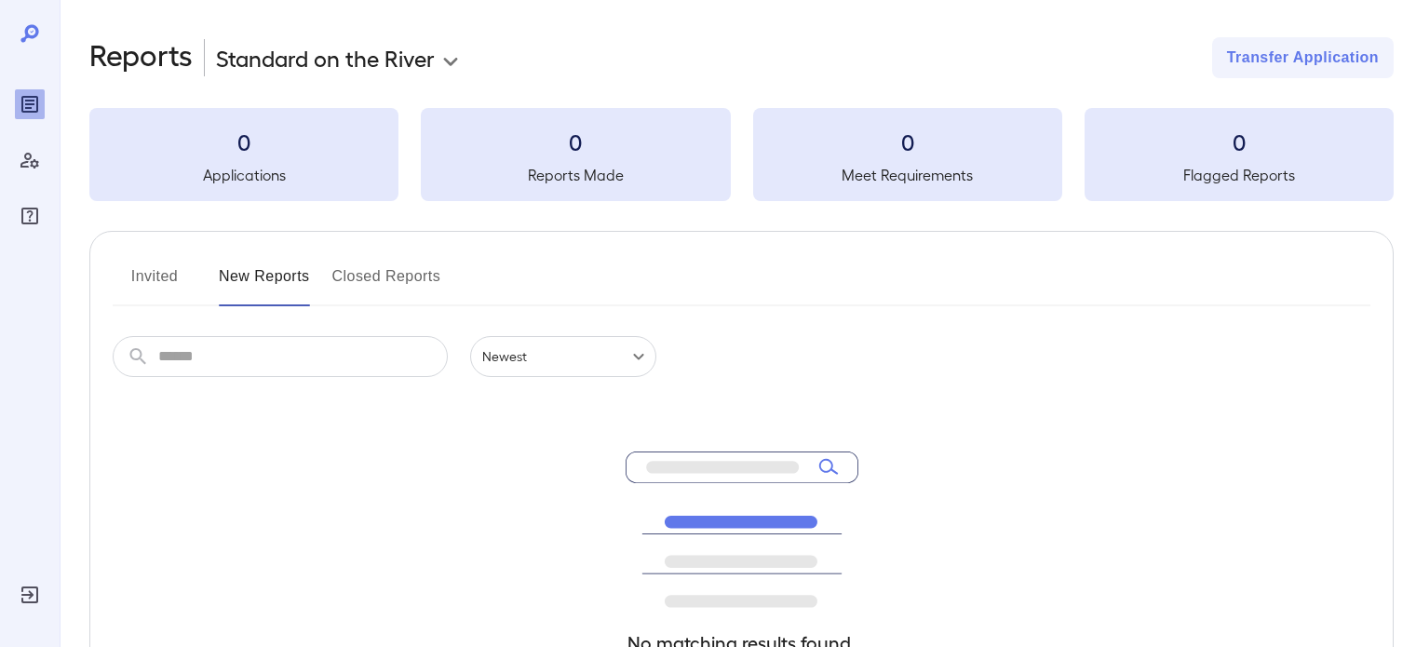  What do you see at coordinates (563, 357) in the screenshot?
I see `div: Newest` at bounding box center [563, 357].